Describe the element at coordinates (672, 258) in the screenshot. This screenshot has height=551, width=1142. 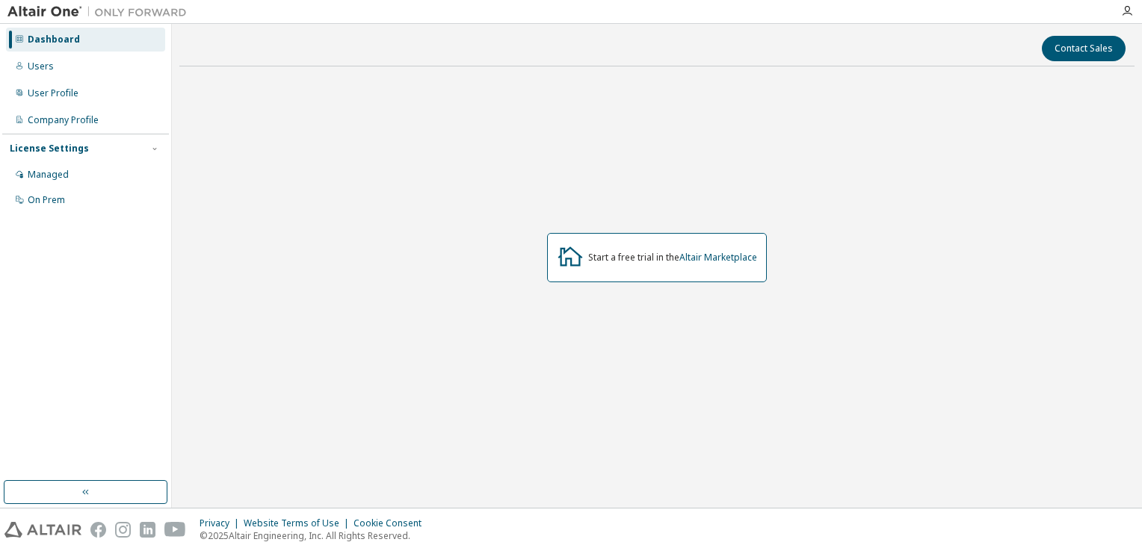
I see `div: Start a free trial in the` at that location.